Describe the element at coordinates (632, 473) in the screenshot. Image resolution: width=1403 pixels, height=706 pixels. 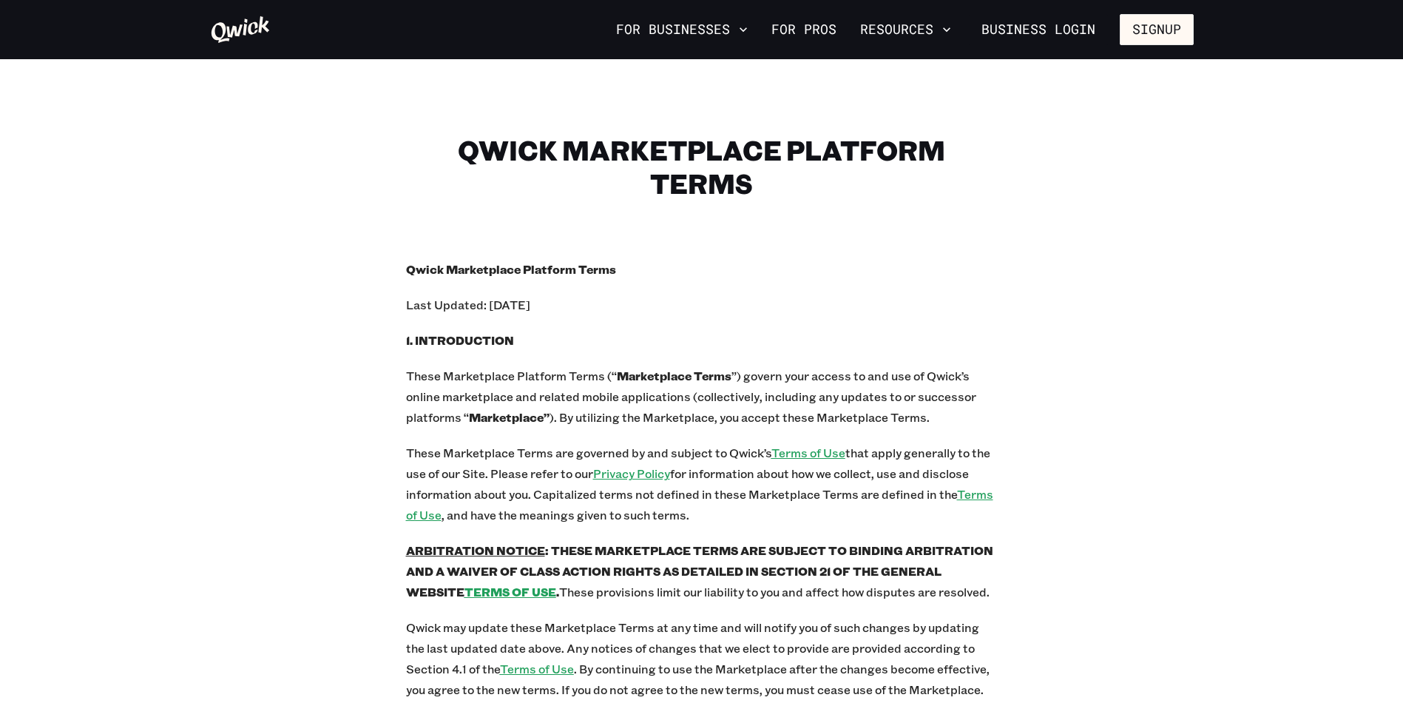
I see `a: Privacy Policy` at that location.